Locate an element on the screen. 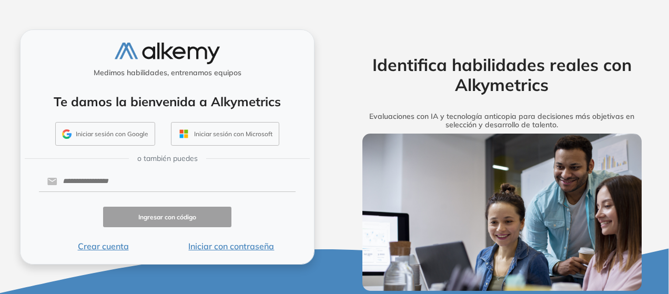 This screenshot has width=669, height=294. button: Iniciar con contraseña is located at coordinates (231, 246).